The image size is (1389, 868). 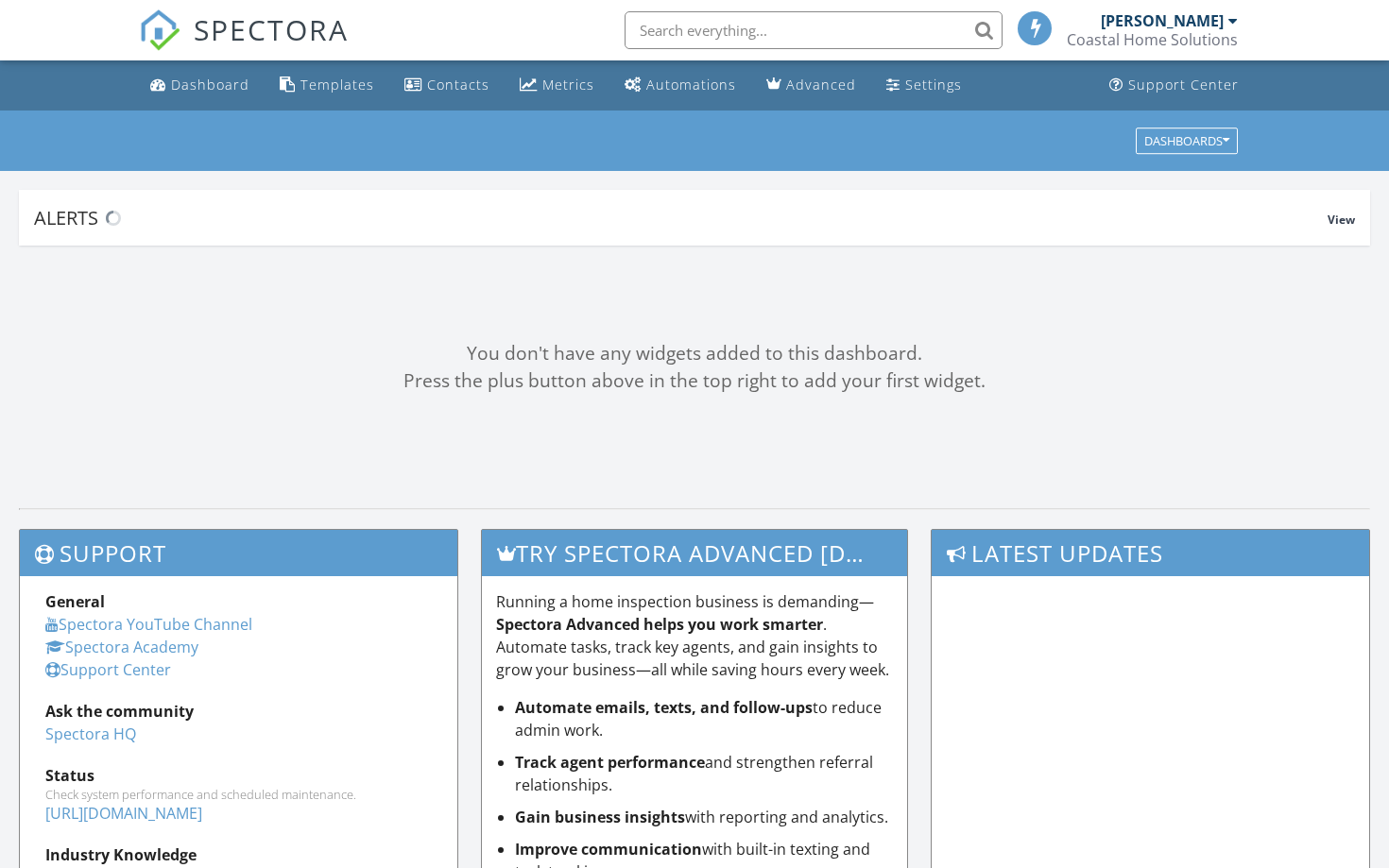 I want to click on div: Coastal Home Solutions, so click(x=1152, y=40).